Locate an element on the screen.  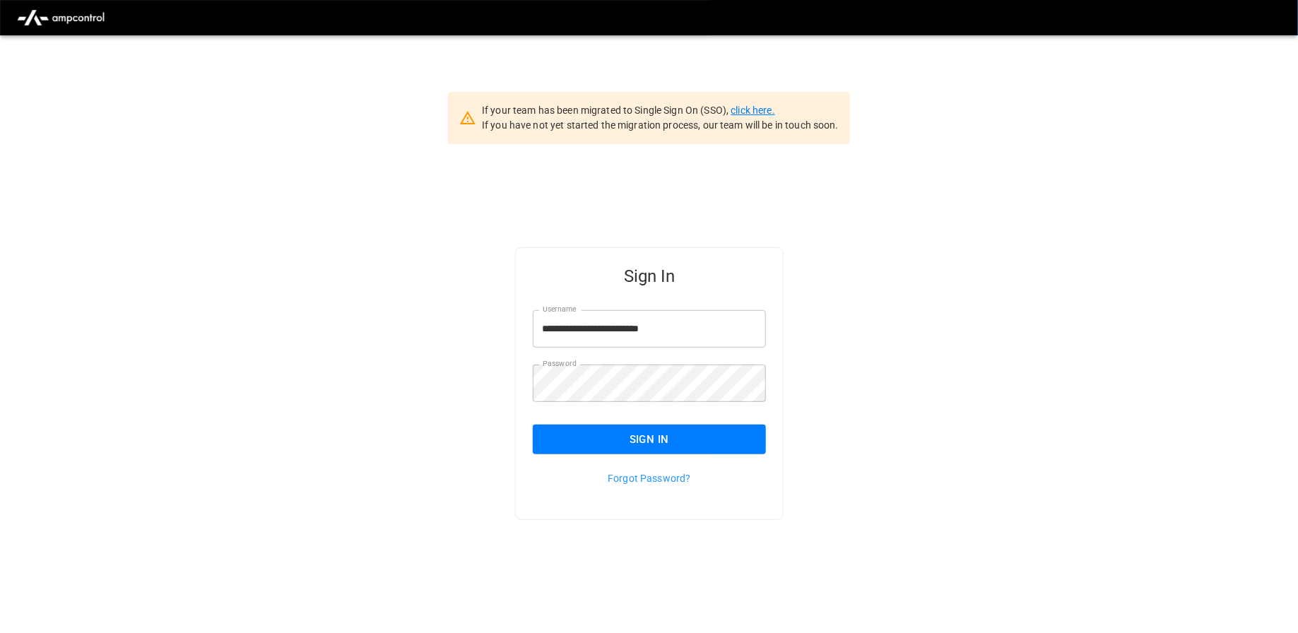
span: If you have not yet started the migration process, our team will be in touch soon. is located at coordinates (660, 125).